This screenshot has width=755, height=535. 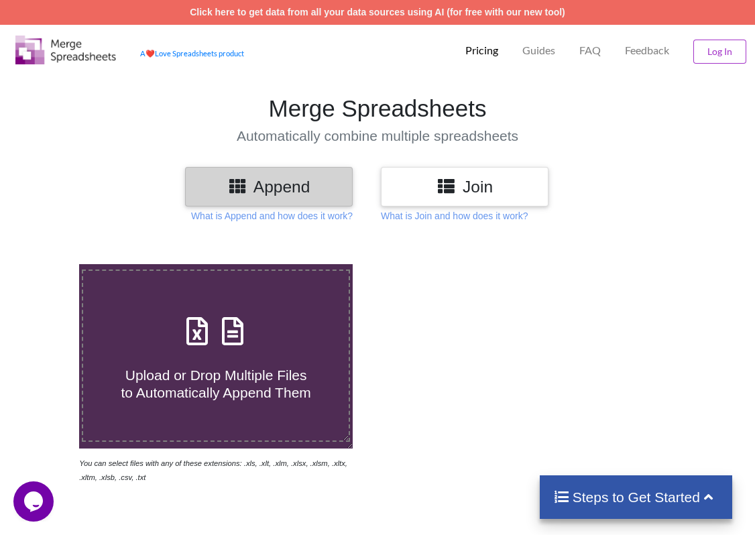 What do you see at coordinates (454, 216) in the screenshot?
I see `p: What is Join and how does it work?` at bounding box center [454, 216].